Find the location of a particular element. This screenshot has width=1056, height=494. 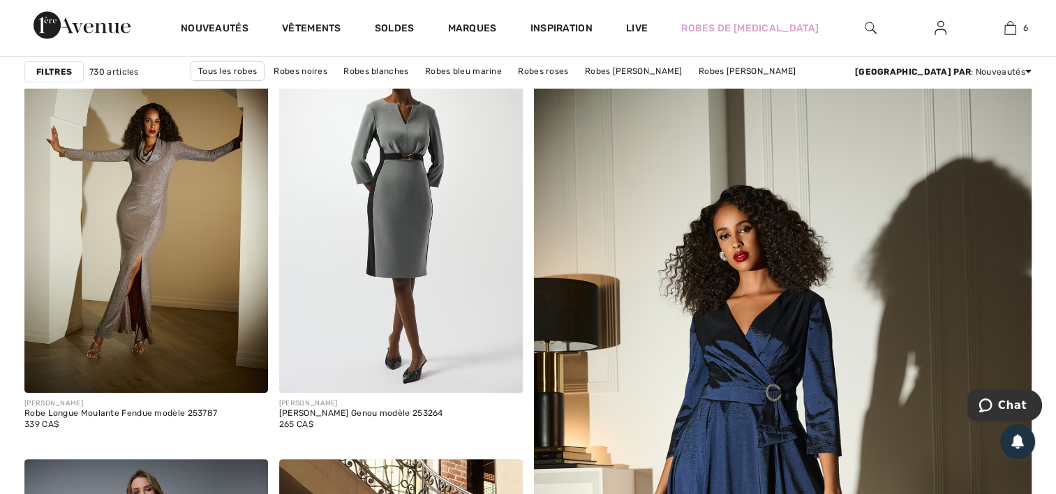

a: 1ère Avenue is located at coordinates (82, 25).